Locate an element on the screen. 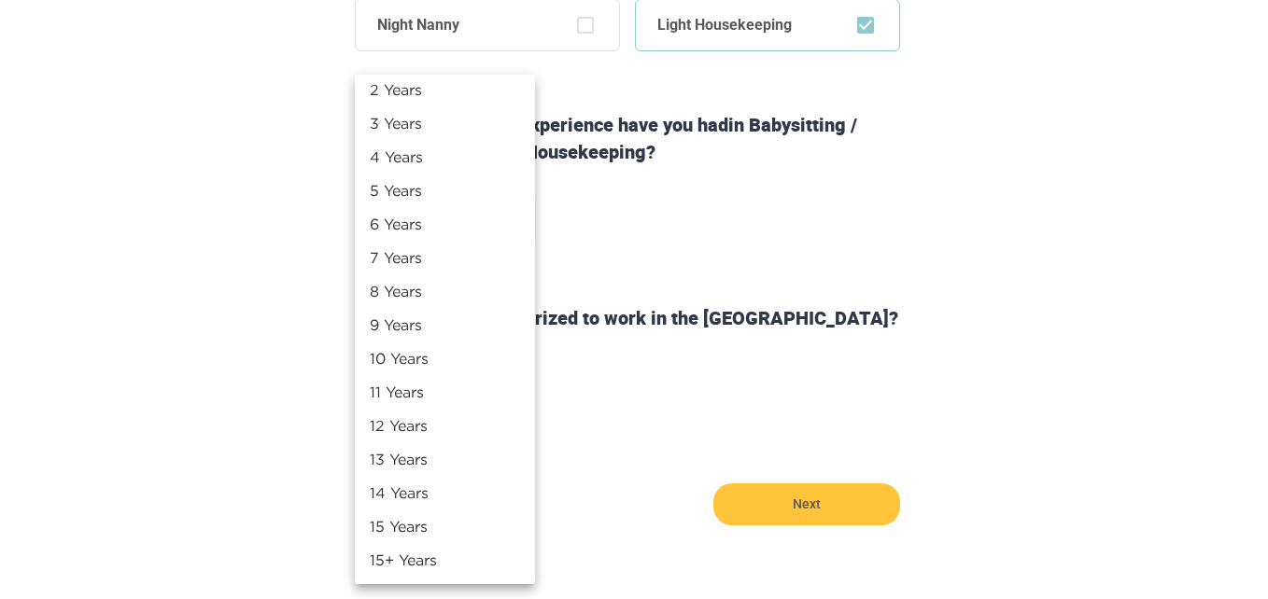  li: 15 Years is located at coordinates (444, 526).